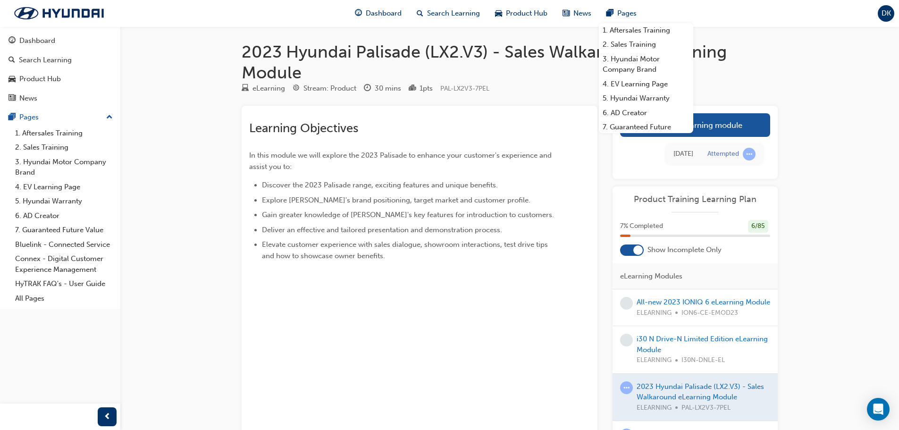 This screenshot has height=430, width=899. Describe the element at coordinates (60, 98) in the screenshot. I see `a: News` at that location.